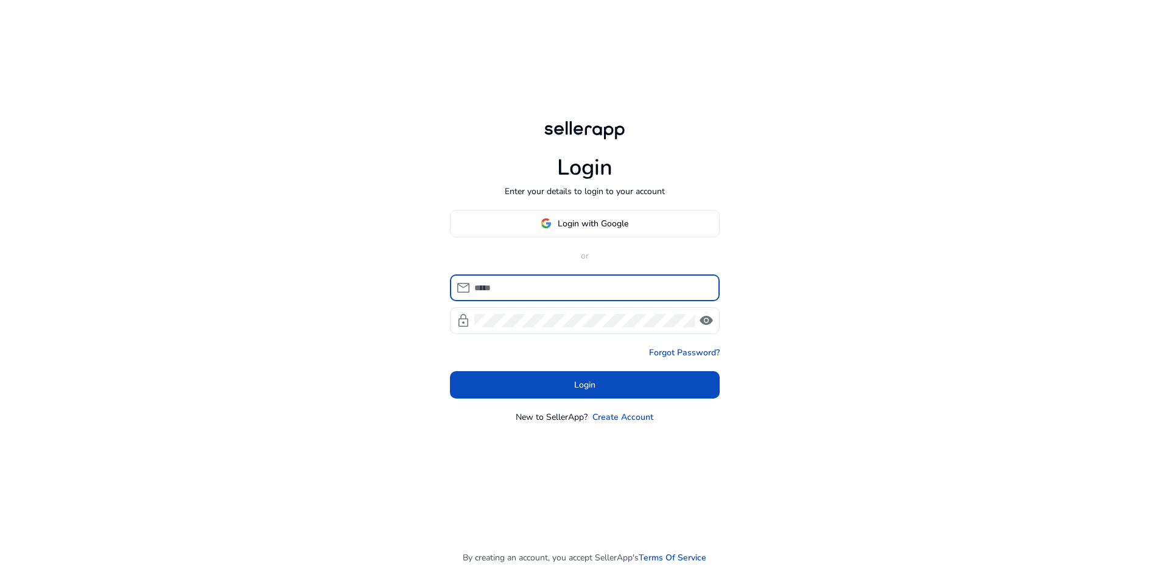  I want to click on span: Login, so click(584, 385).